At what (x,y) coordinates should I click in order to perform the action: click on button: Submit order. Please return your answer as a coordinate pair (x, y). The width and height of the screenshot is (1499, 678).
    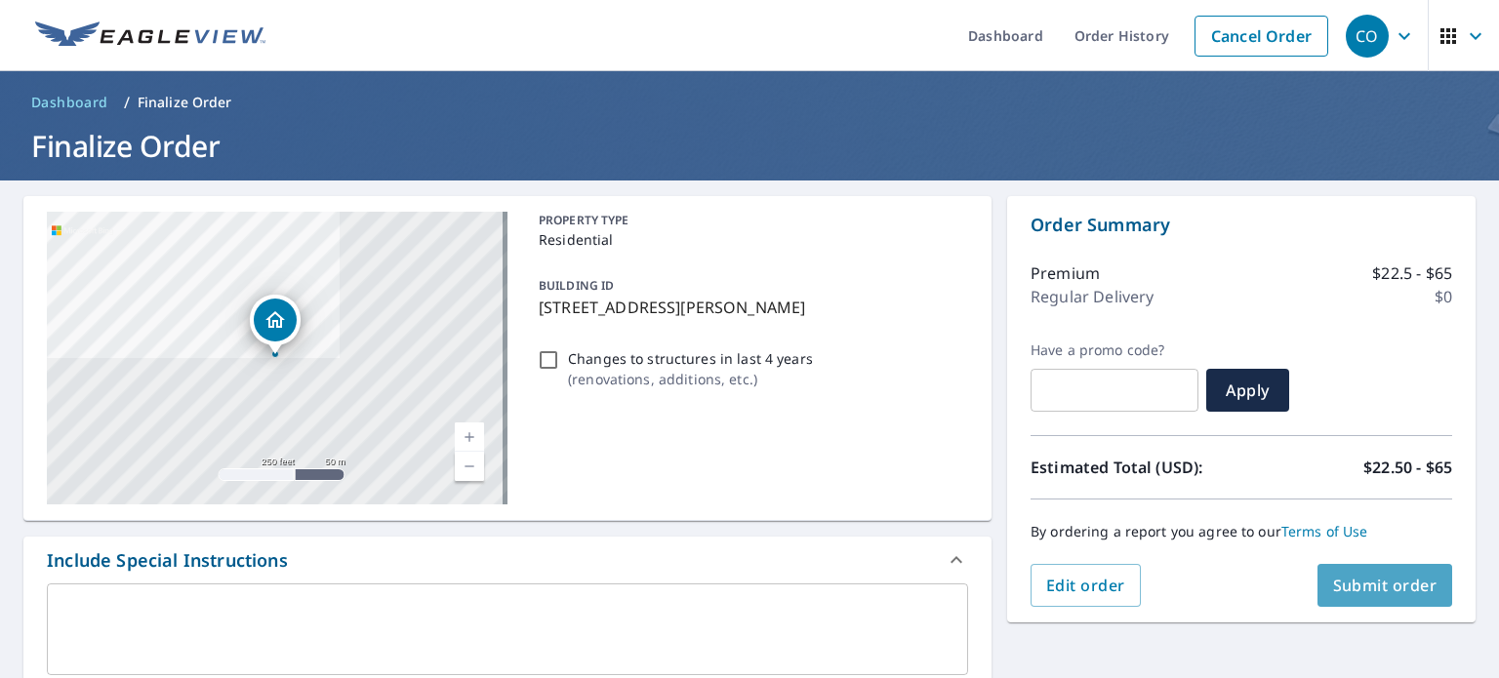
    Looking at the image, I should click on (1385, 586).